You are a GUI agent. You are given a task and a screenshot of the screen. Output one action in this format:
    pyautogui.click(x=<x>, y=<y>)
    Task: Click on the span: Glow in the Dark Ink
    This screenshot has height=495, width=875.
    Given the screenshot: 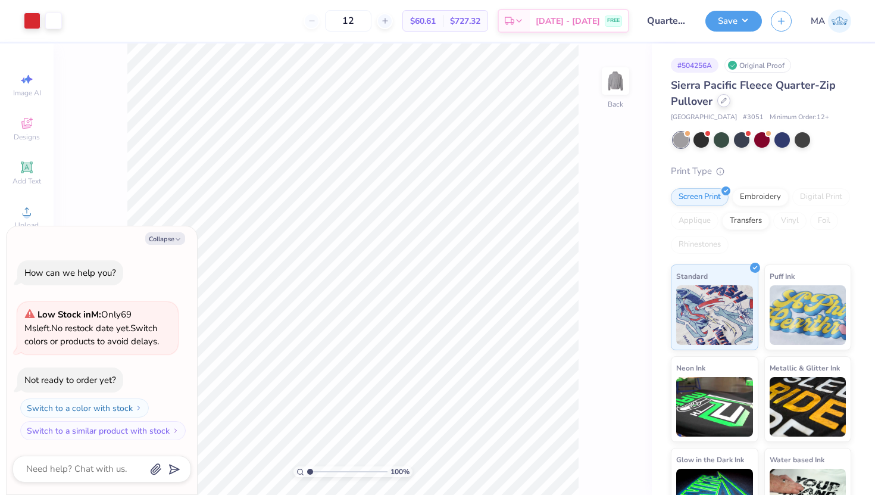 What is the action you would take?
    pyautogui.click(x=710, y=459)
    